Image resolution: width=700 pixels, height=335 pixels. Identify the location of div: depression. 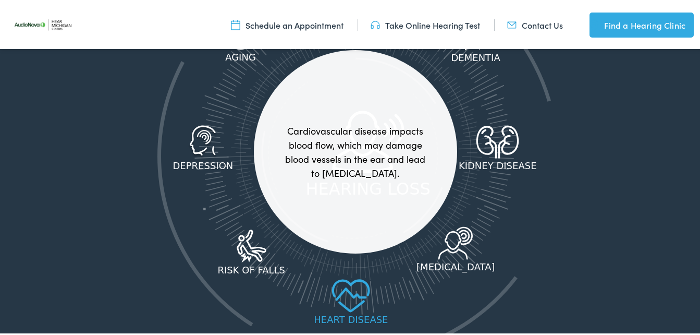
(203, 163).